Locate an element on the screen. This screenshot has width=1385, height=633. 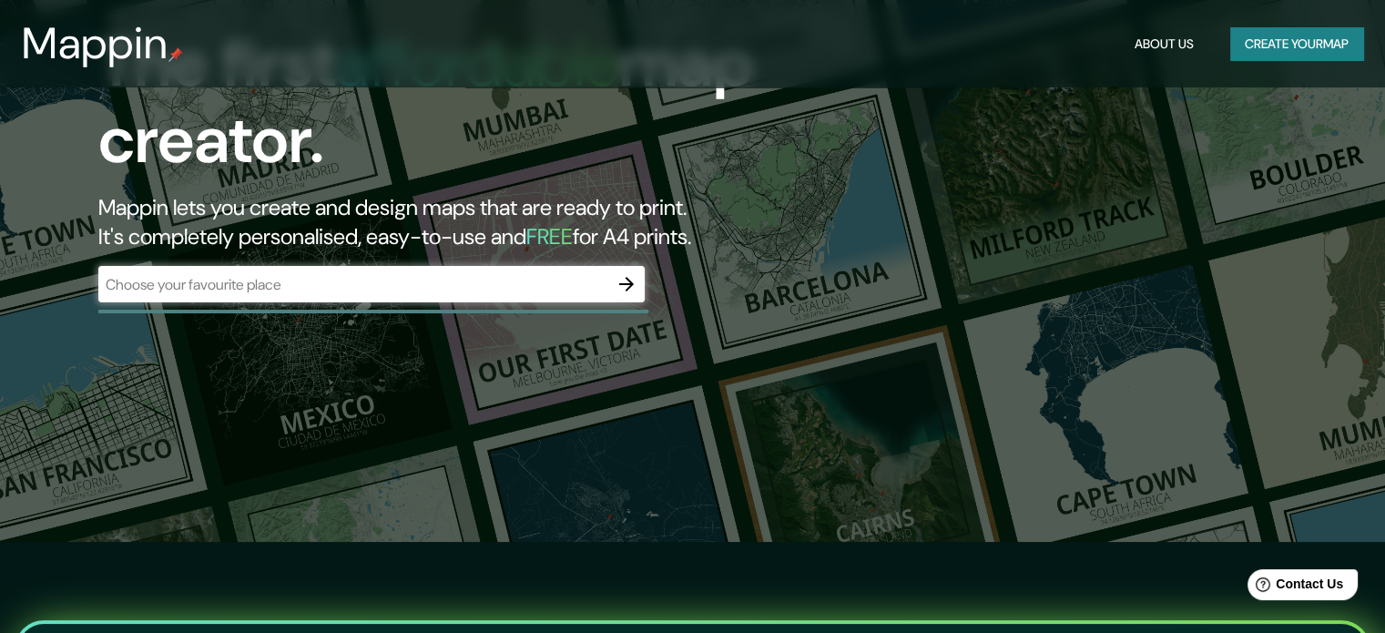
h3: Mappin is located at coordinates (95, 44).